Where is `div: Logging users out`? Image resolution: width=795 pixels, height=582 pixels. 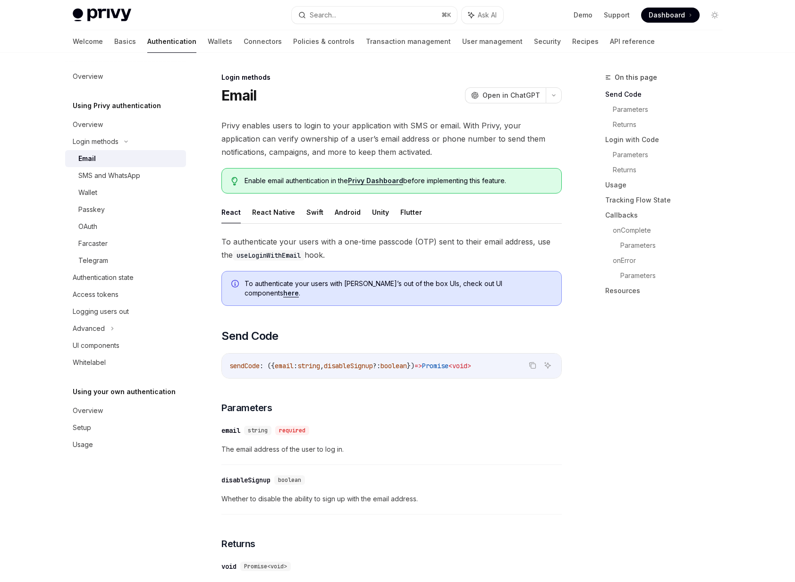 div: Logging users out is located at coordinates (101, 312).